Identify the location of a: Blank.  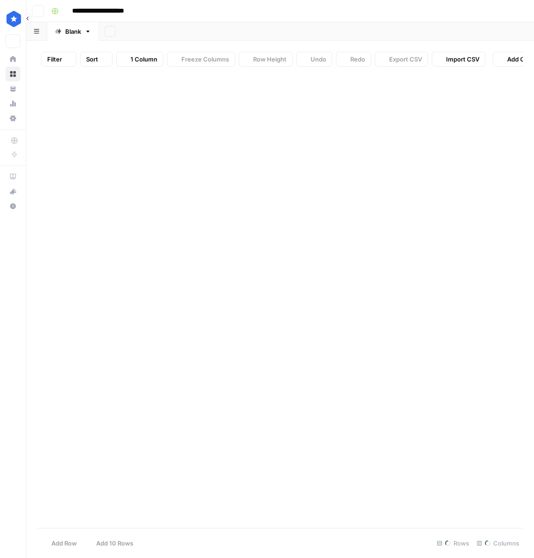
(73, 31).